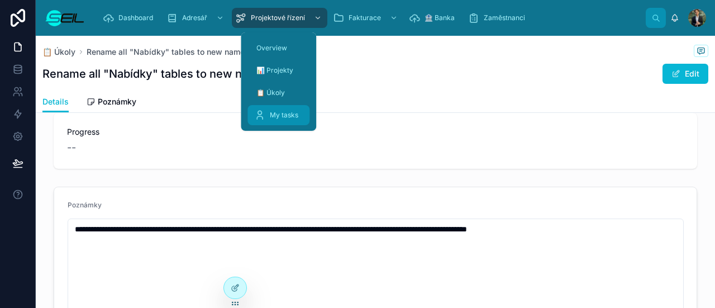 This screenshot has width=715, height=308. What do you see at coordinates (55, 102) in the screenshot?
I see `span: Details` at bounding box center [55, 102].